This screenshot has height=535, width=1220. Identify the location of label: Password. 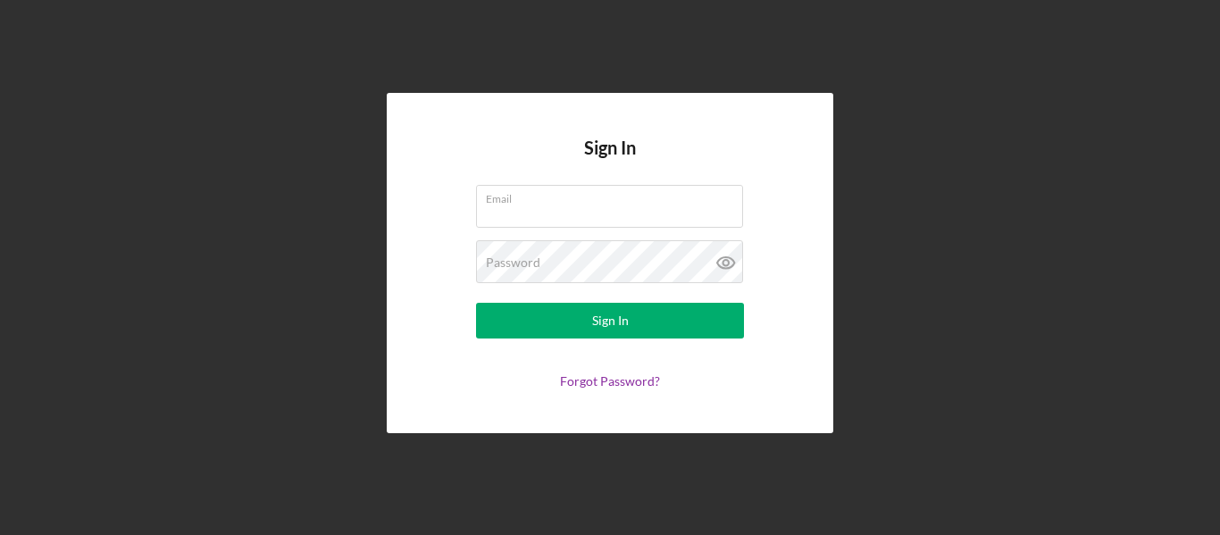
(513, 263).